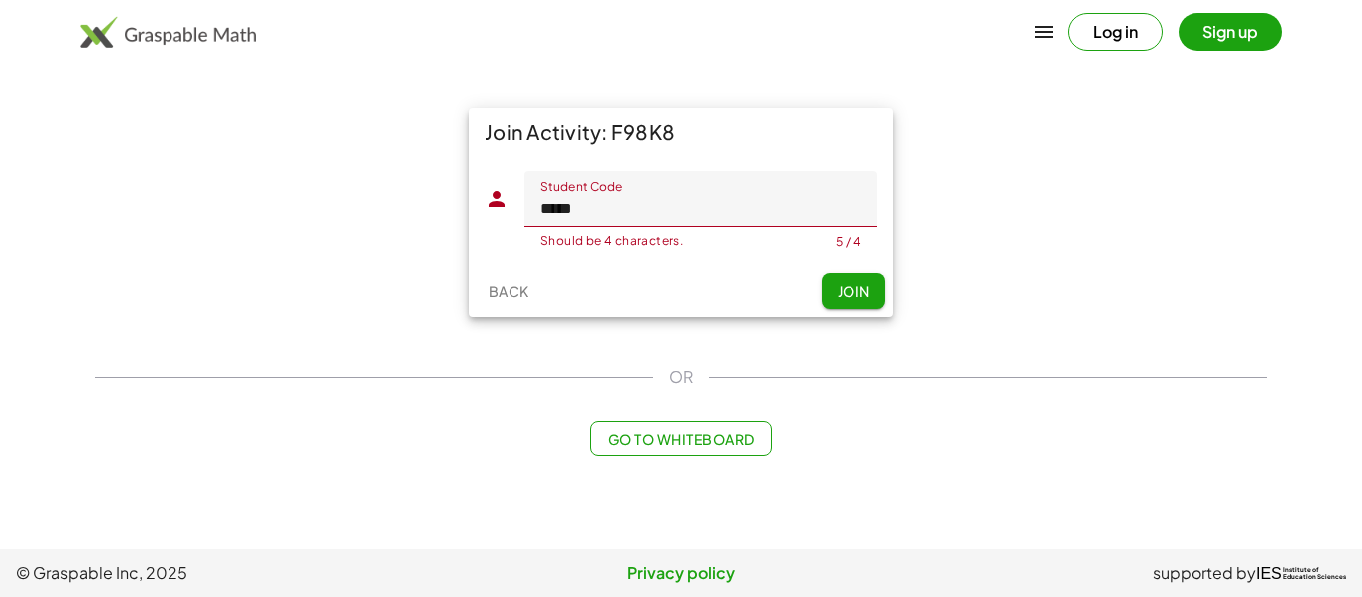 This screenshot has height=597, width=1362. Describe the element at coordinates (854, 291) in the screenshot. I see `button: Join` at that location.